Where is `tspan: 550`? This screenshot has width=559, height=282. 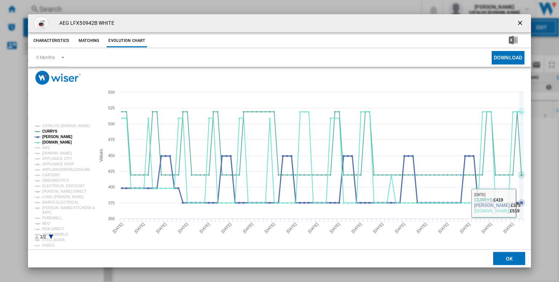
tspan: 550 is located at coordinates (111, 92).